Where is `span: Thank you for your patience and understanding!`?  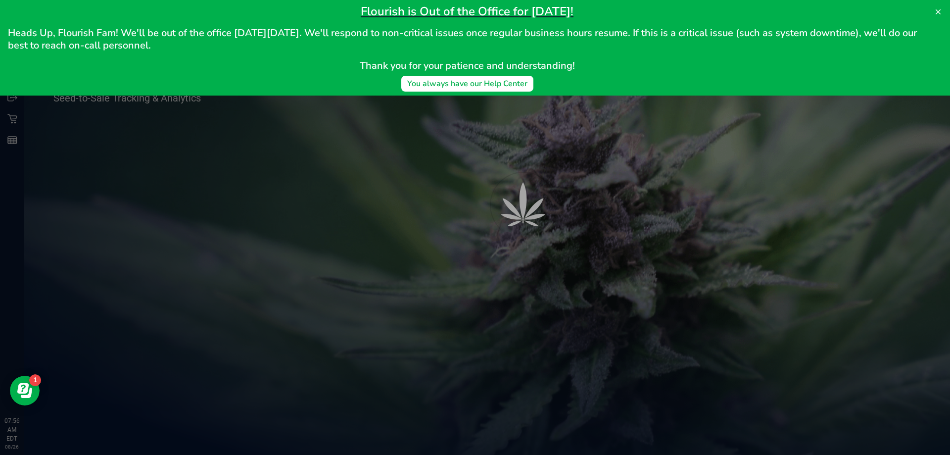
span: Thank you for your patience and understanding! is located at coordinates (467, 65).